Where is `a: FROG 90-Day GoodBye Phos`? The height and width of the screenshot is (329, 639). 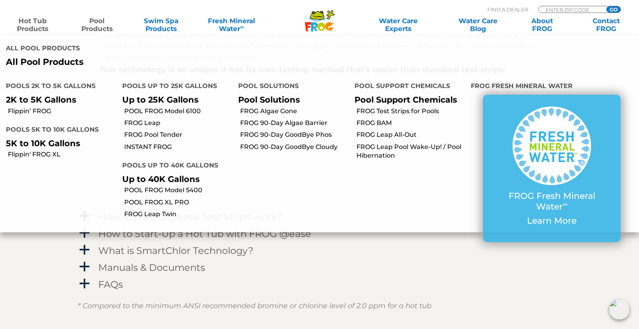
a: FROG 90-Day GoodBye Phos is located at coordinates (294, 135).